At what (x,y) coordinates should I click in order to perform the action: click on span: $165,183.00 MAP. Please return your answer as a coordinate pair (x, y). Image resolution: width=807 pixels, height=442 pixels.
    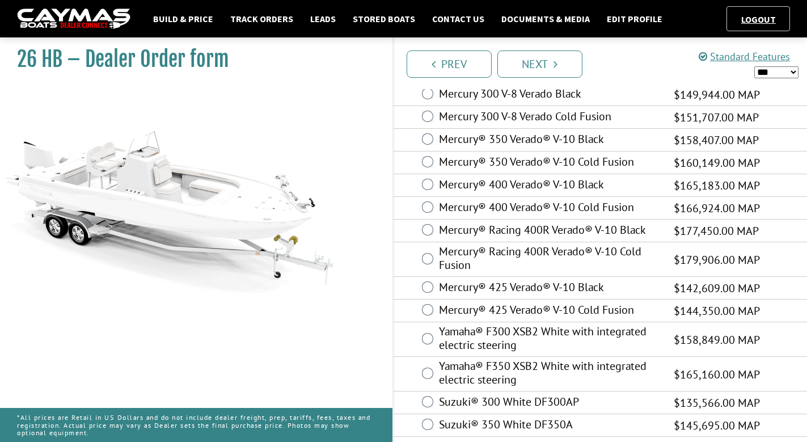
    Looking at the image, I should click on (717, 186).